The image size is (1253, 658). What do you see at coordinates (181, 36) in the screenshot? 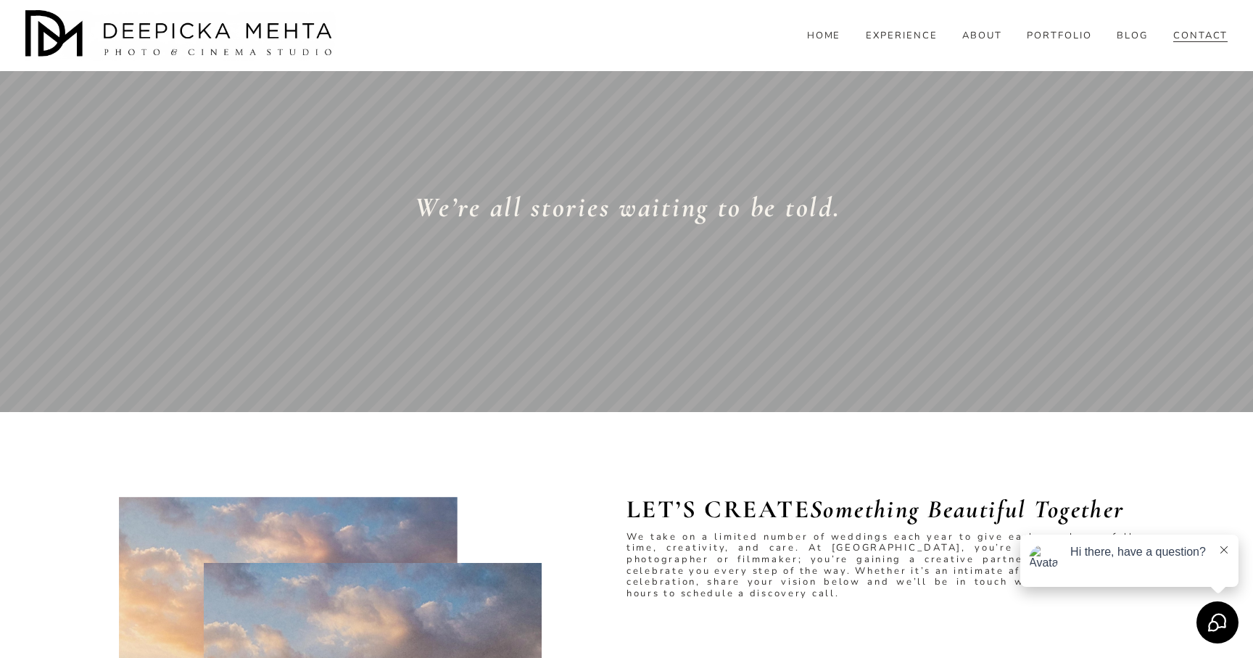
I see `a: Austin Wedding Photographer - Deepicka Mehta Photography &amp; Cinematography` at bounding box center [181, 36].